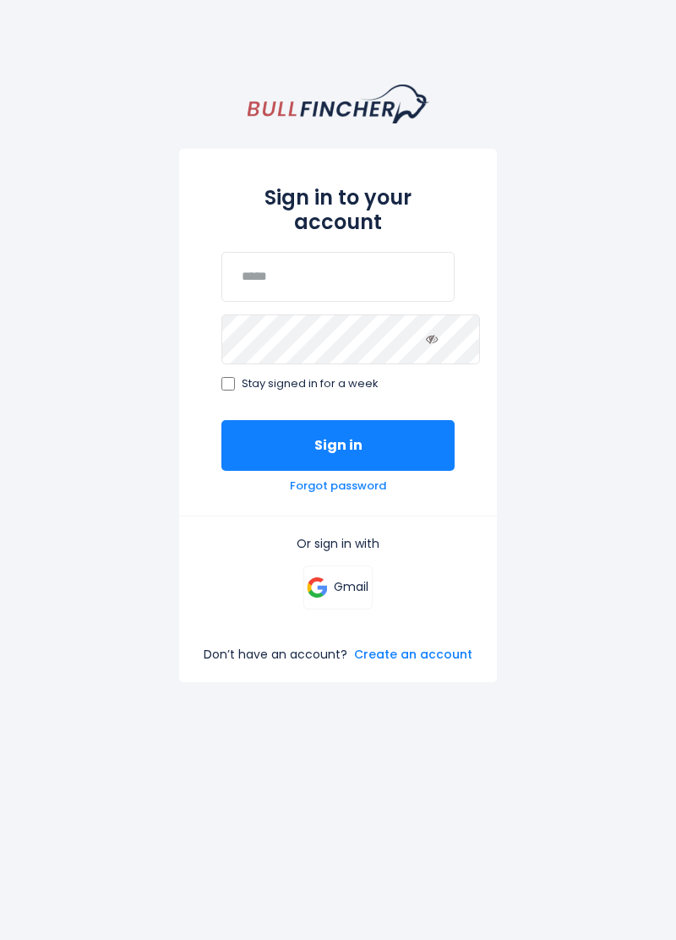 This screenshot has height=940, width=676. I want to click on p: Gmail, so click(351, 587).